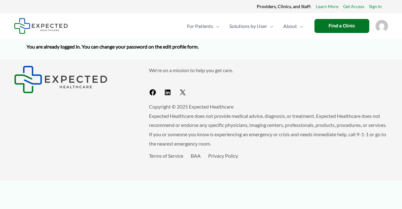 The height and width of the screenshot is (209, 402). Describe the element at coordinates (327, 7) in the screenshot. I see `a: Learn More` at that location.